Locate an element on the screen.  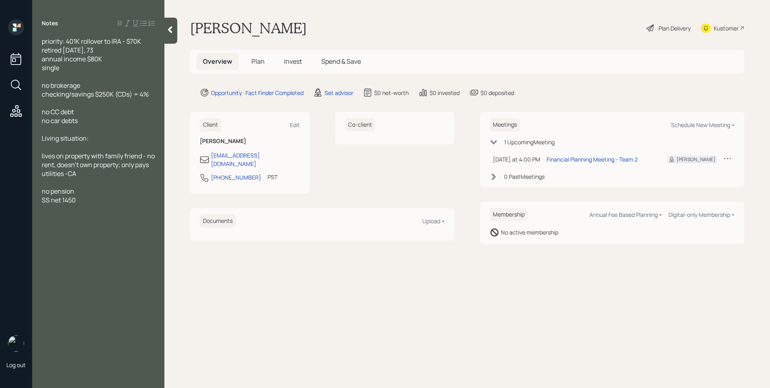
img: james-distasi-headshot.png is located at coordinates (16, 344).